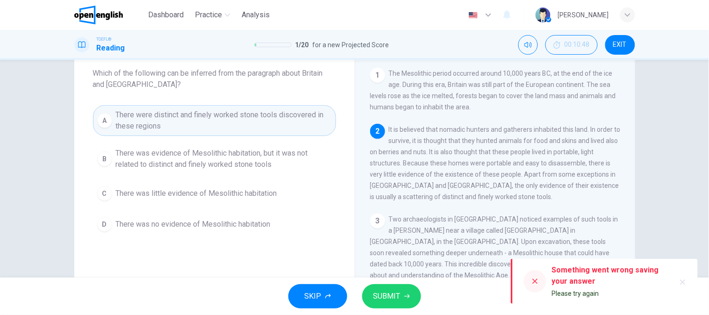 The image size is (709, 315). Describe the element at coordinates (193, 224) in the screenshot. I see `span: There was no evidence of Mesolithic habitation` at that location.